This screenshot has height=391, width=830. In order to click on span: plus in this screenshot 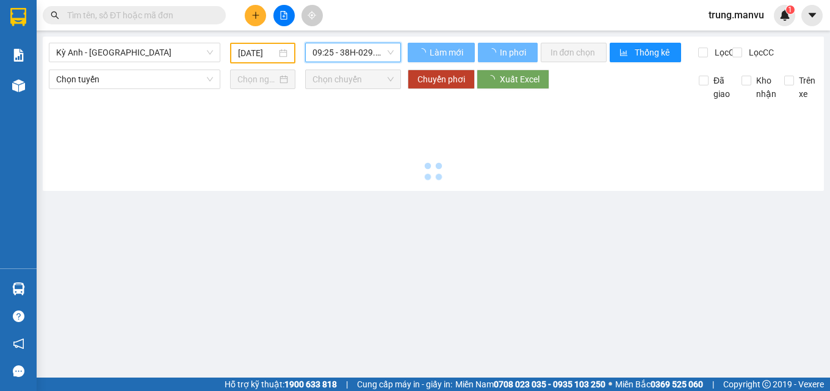, I will do `click(256, 15)`.